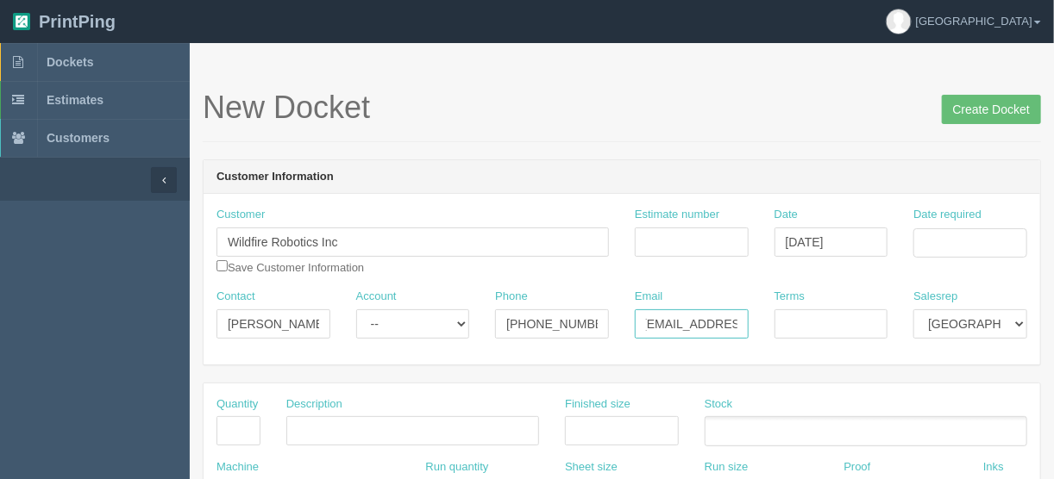  What do you see at coordinates (993, 467) in the screenshot?
I see `label: Inks` at bounding box center [993, 467].